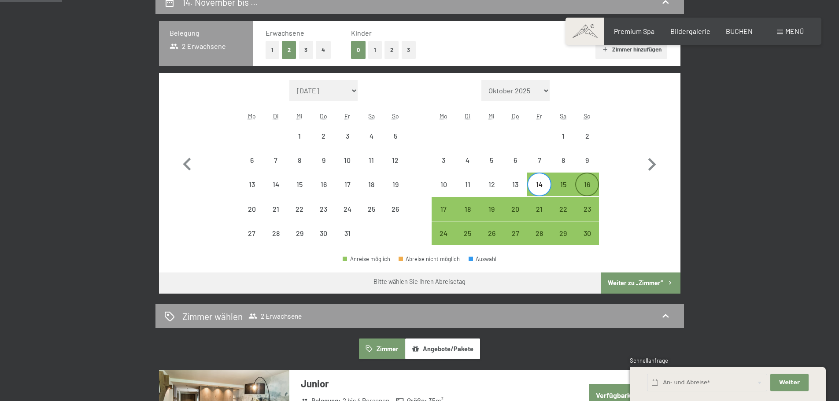  What do you see at coordinates (634, 31) in the screenshot?
I see `span: Premium Spa` at bounding box center [634, 31].